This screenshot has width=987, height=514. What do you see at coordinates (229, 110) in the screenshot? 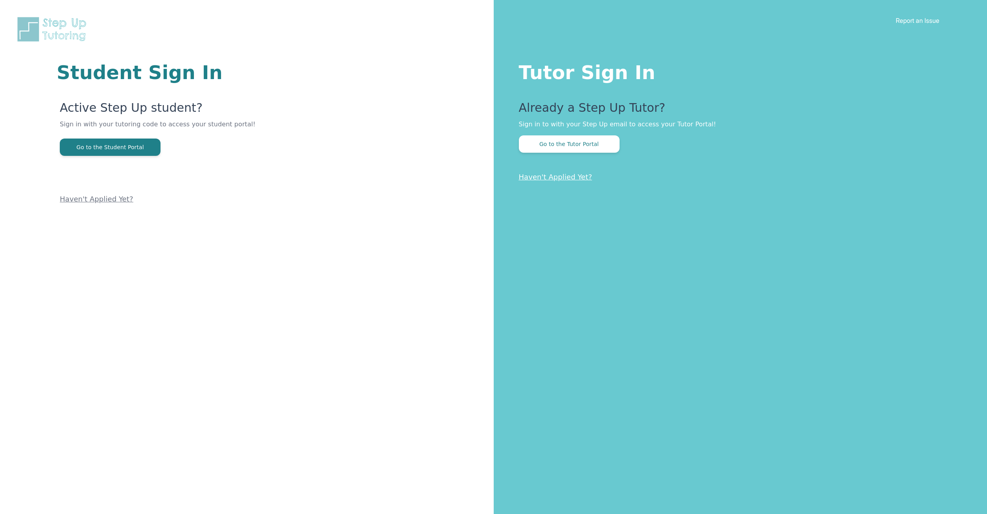
I see `p: Active Step Up student?` at bounding box center [229, 110].